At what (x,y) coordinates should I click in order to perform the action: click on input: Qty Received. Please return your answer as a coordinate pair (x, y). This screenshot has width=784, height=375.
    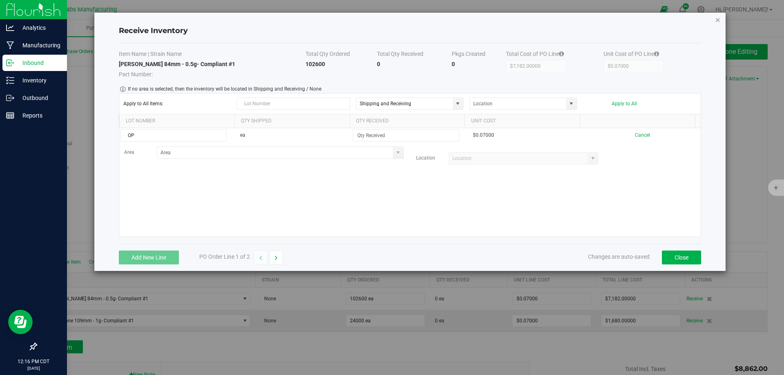
    Looking at the image, I should click on (406, 136).